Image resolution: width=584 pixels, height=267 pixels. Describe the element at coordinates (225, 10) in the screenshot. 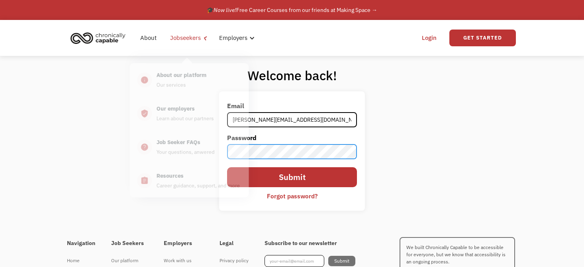

I see `em: Now live!` at that location.